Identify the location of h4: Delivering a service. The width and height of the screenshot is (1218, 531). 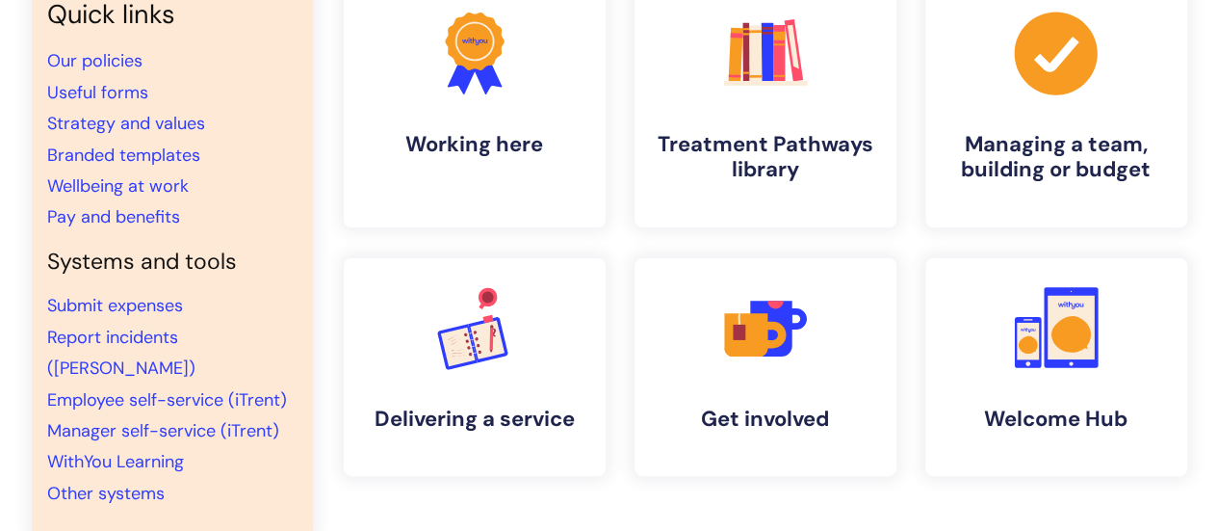
(475, 419).